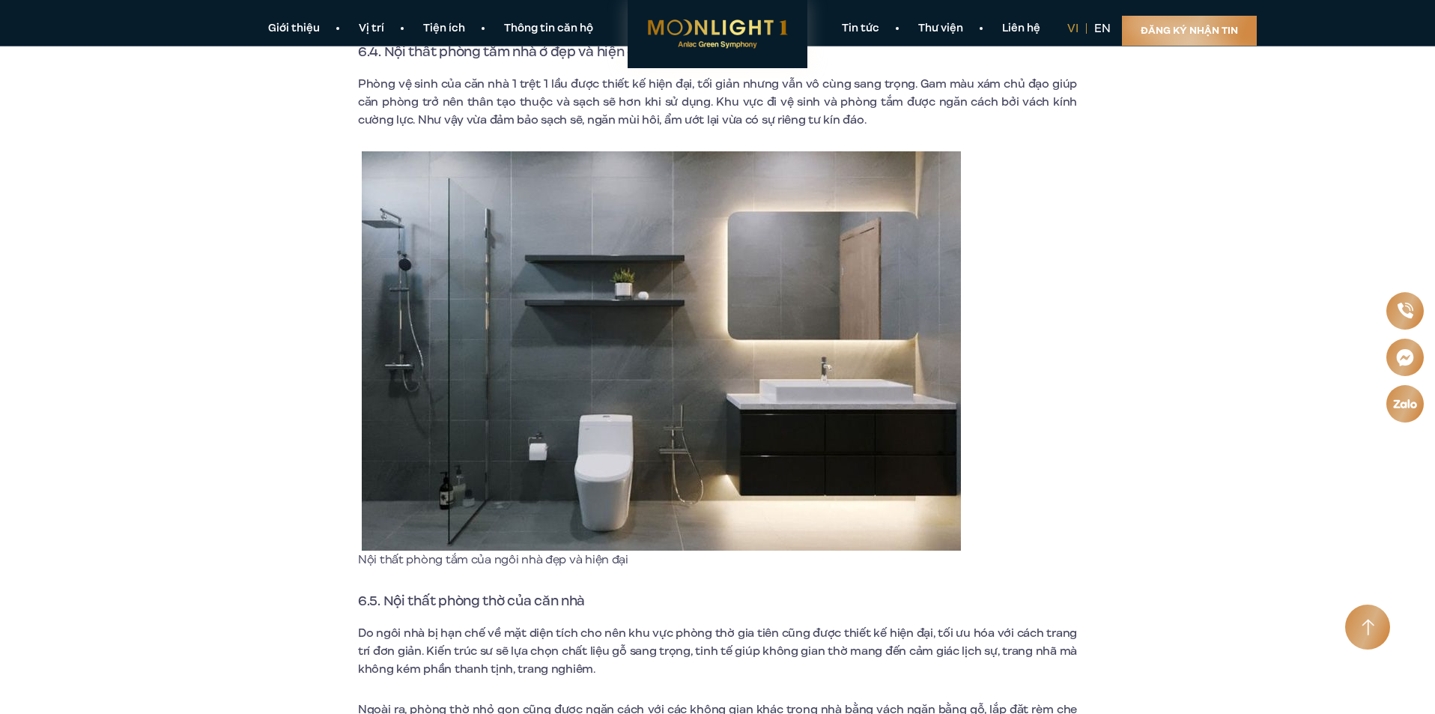 Image resolution: width=1435 pixels, height=714 pixels. What do you see at coordinates (661, 560) in the screenshot?
I see `p: Nội thất phòng tắm của ngôi nhà đẹp và hiện đại` at bounding box center [661, 560].